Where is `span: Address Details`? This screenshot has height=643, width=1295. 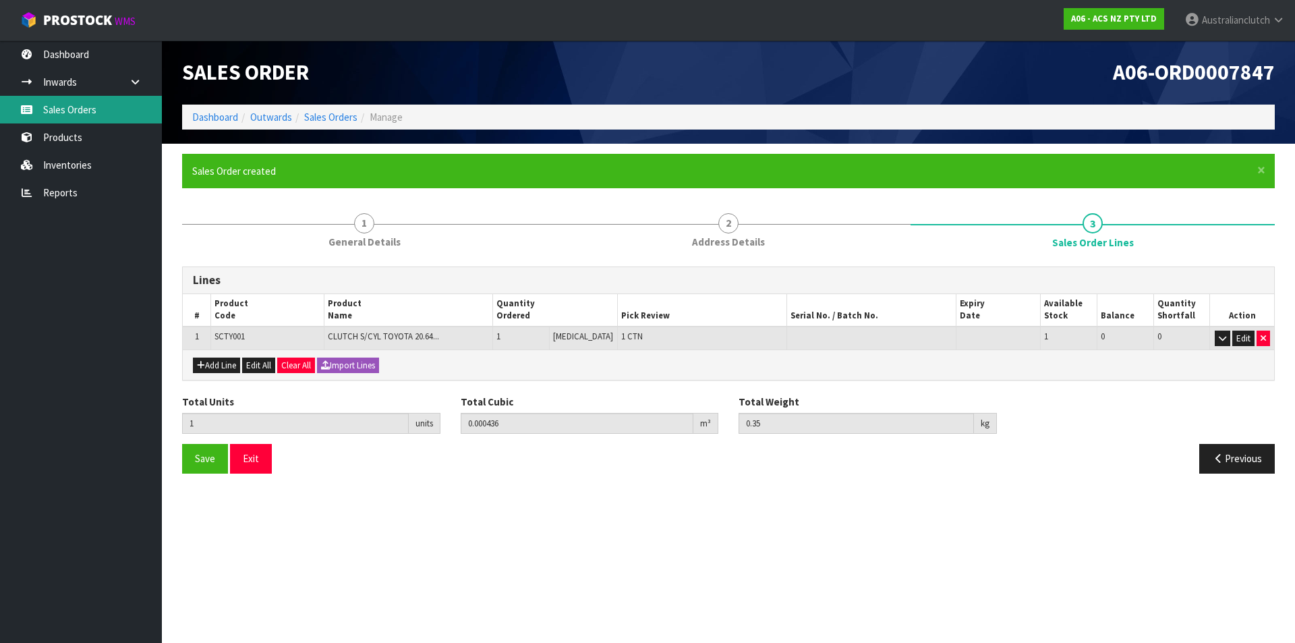
span: Address Details is located at coordinates (729, 242).